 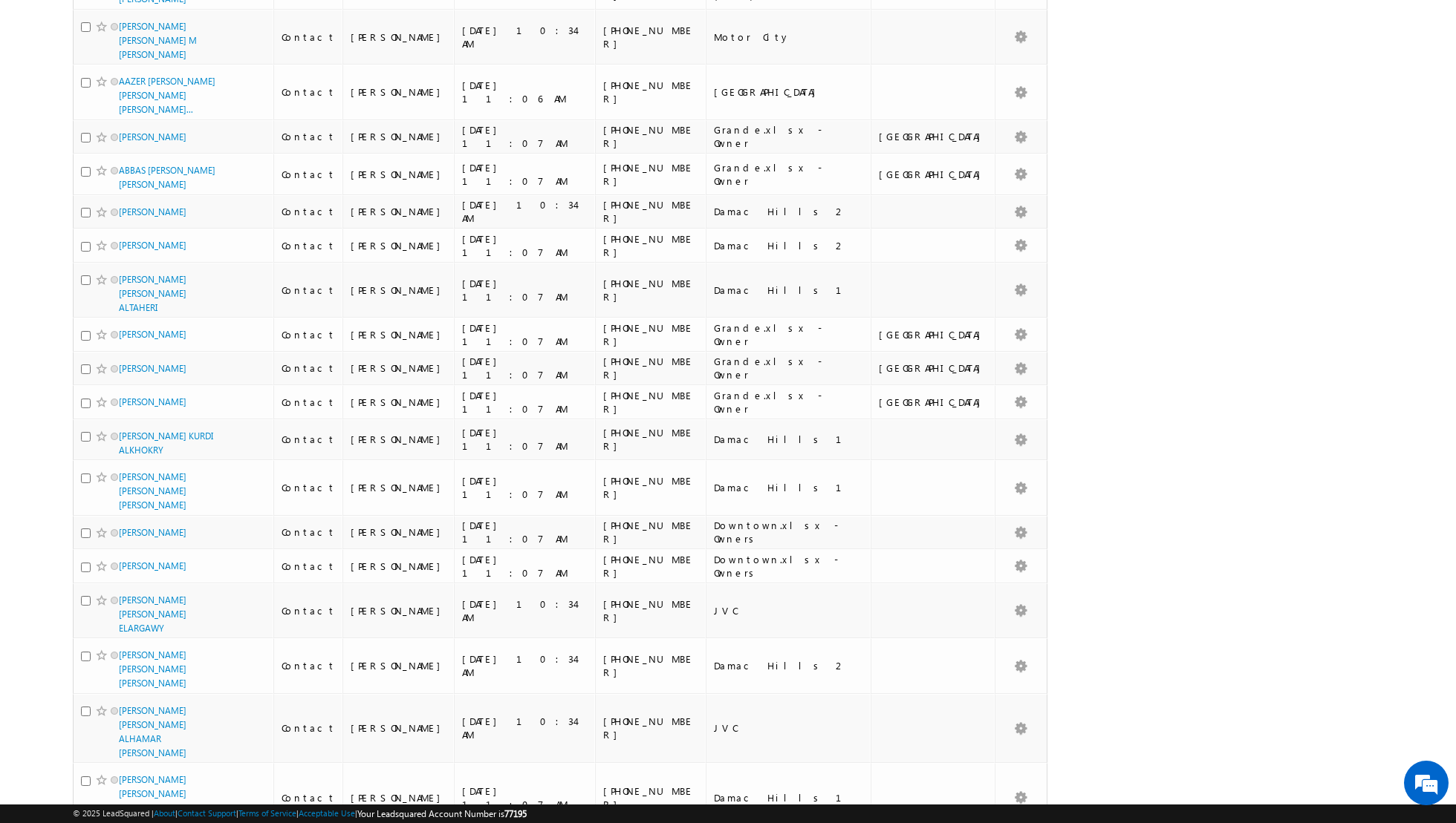 What do you see at coordinates (145, 291) in the screenshot?
I see `textarea: Type your message and hit 'Enter'` at bounding box center [145, 291].